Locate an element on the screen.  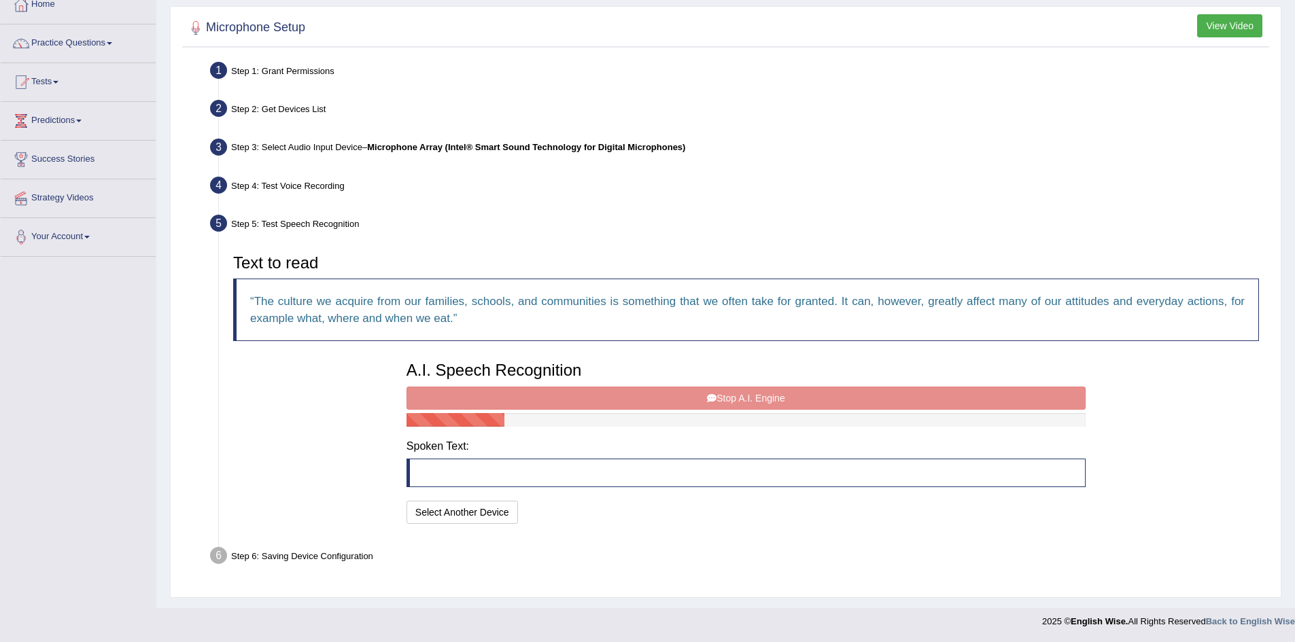
div: Step 5: Test Speech Recognition is located at coordinates (739, 226).